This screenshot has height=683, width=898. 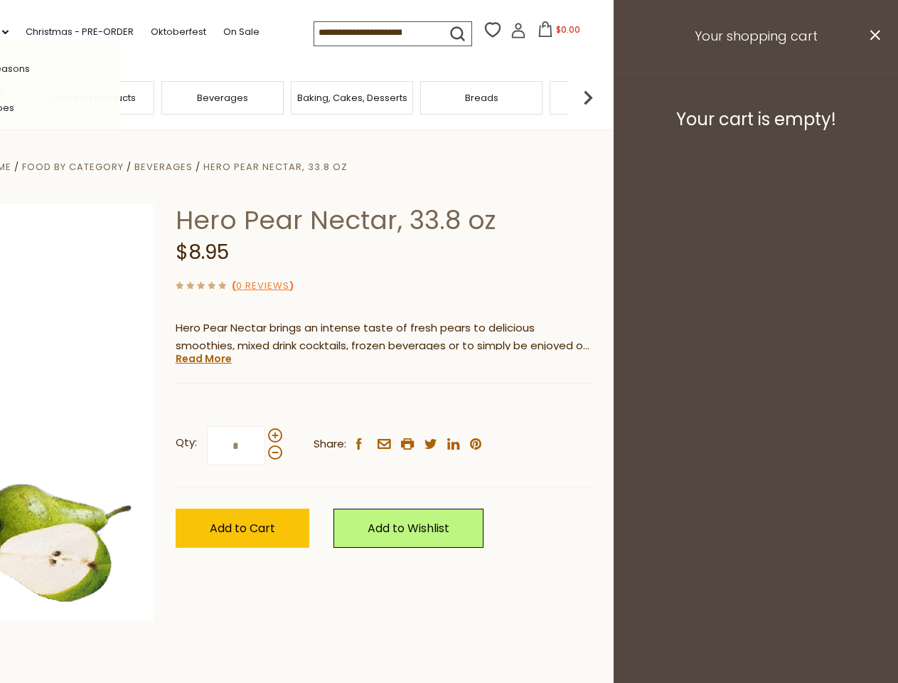 What do you see at coordinates (330, 444) in the screenshot?
I see `span: Share:` at bounding box center [330, 444].